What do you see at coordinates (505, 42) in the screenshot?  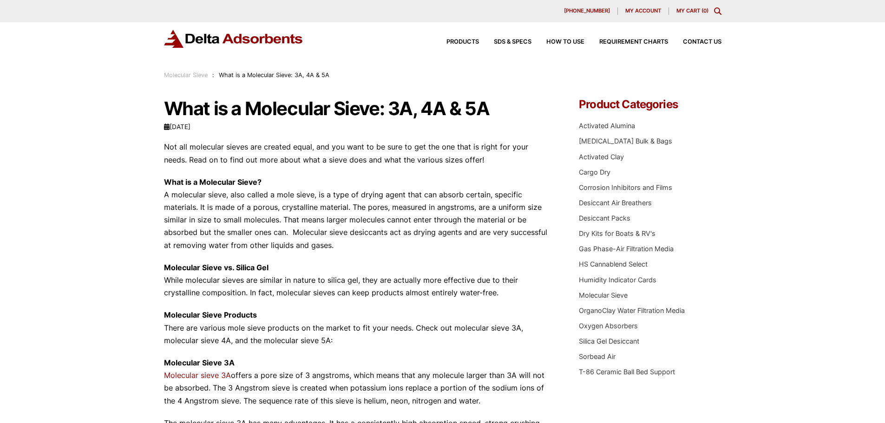 I see `a: SDS & SPECS` at bounding box center [505, 42].